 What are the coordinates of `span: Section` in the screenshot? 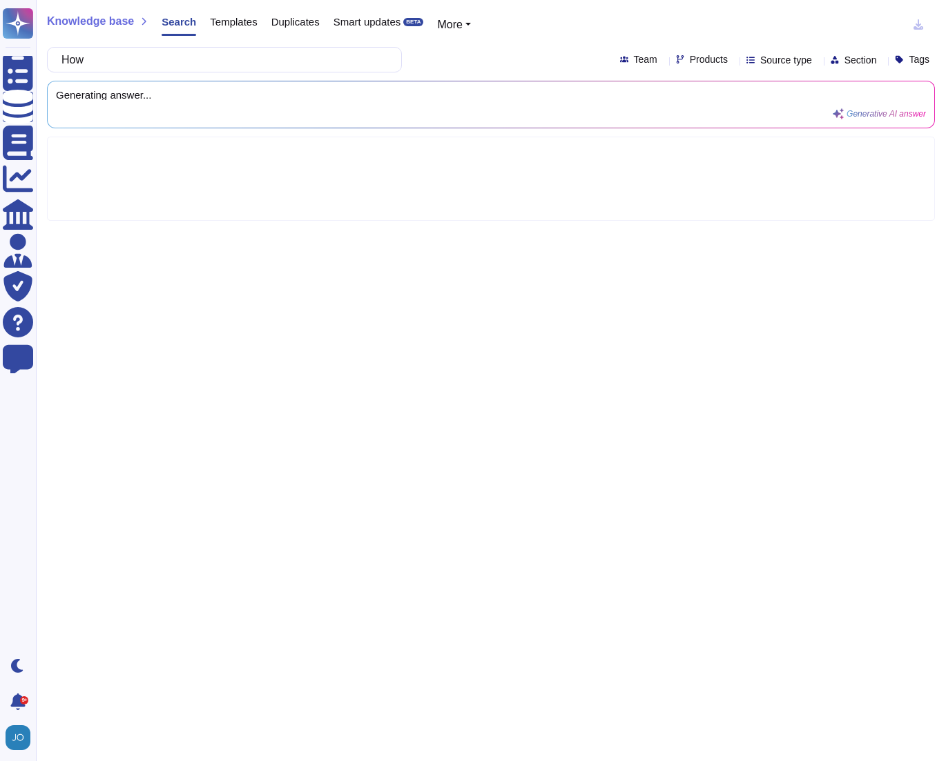 It's located at (860, 60).